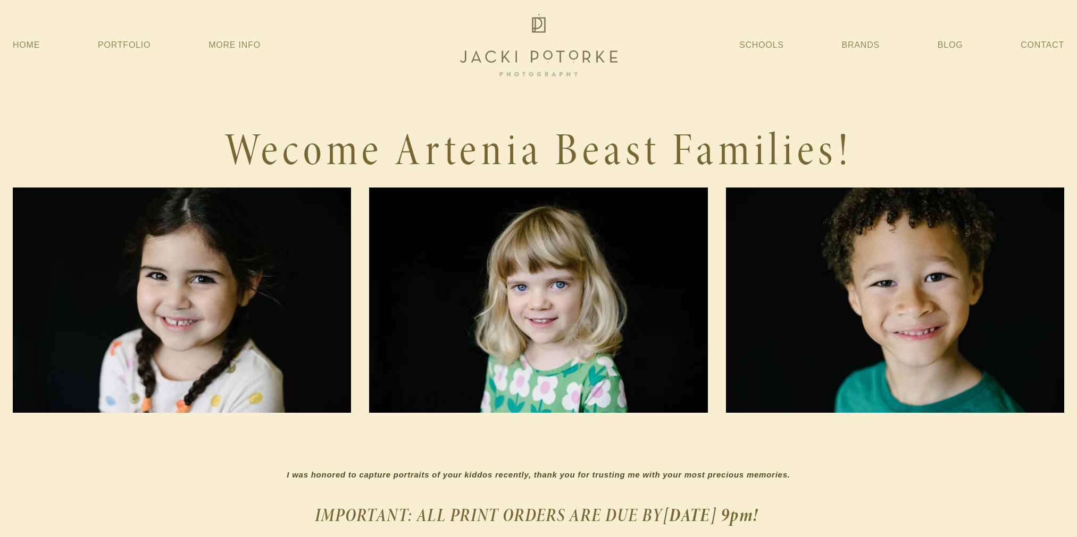  What do you see at coordinates (1042, 45) in the screenshot?
I see `a: Contact` at bounding box center [1042, 45].